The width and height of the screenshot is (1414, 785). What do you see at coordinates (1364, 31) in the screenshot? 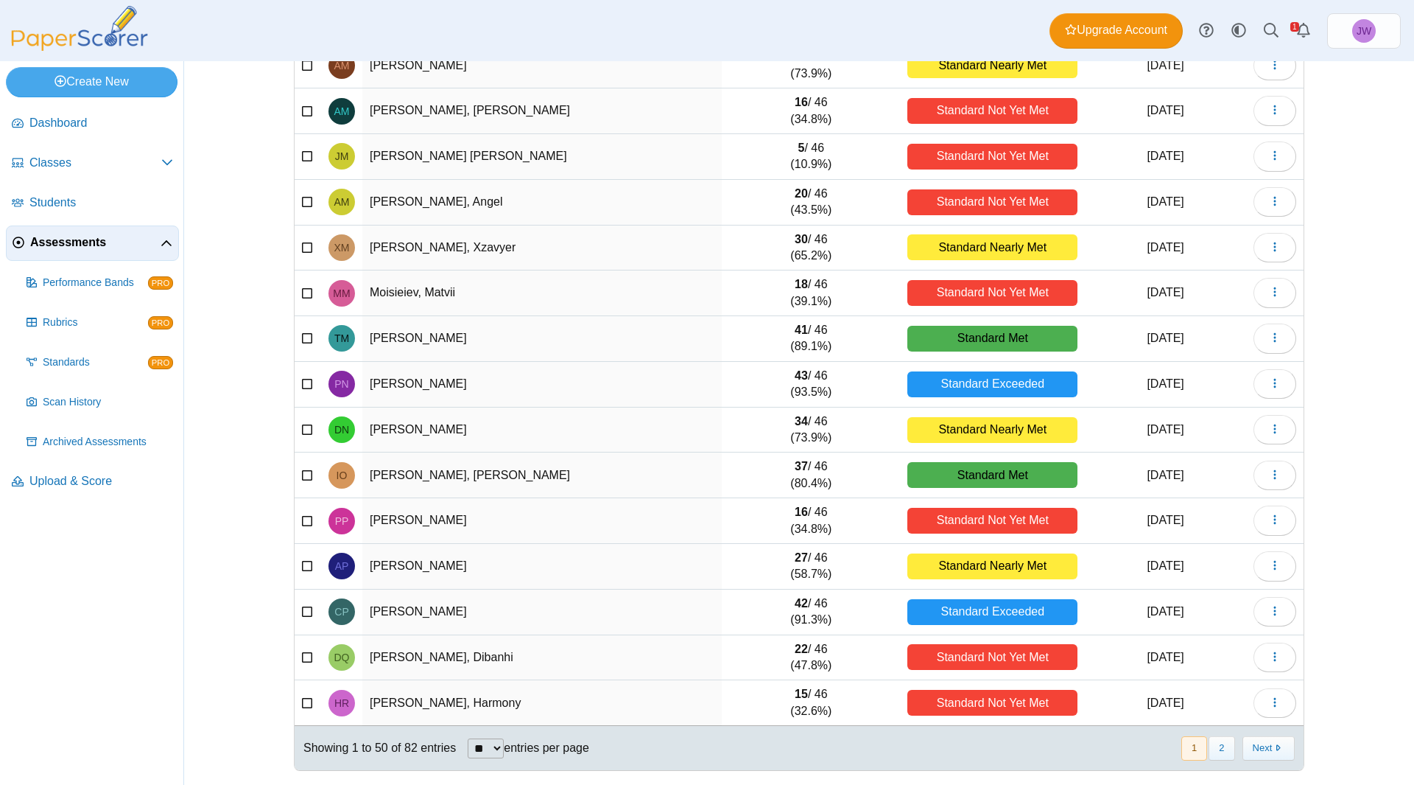
I see `span: Joshua Williams` at bounding box center [1364, 31].